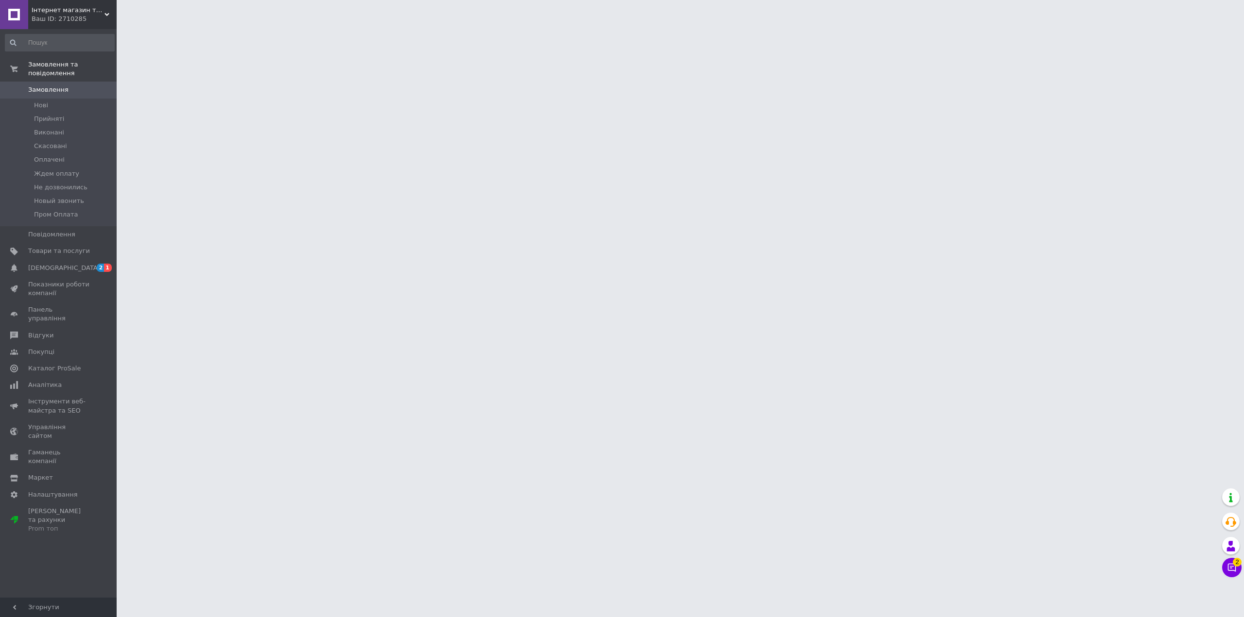 This screenshot has height=617, width=1244. What do you see at coordinates (51, 235) in the screenshot?
I see `span: Повідомлення` at bounding box center [51, 235].